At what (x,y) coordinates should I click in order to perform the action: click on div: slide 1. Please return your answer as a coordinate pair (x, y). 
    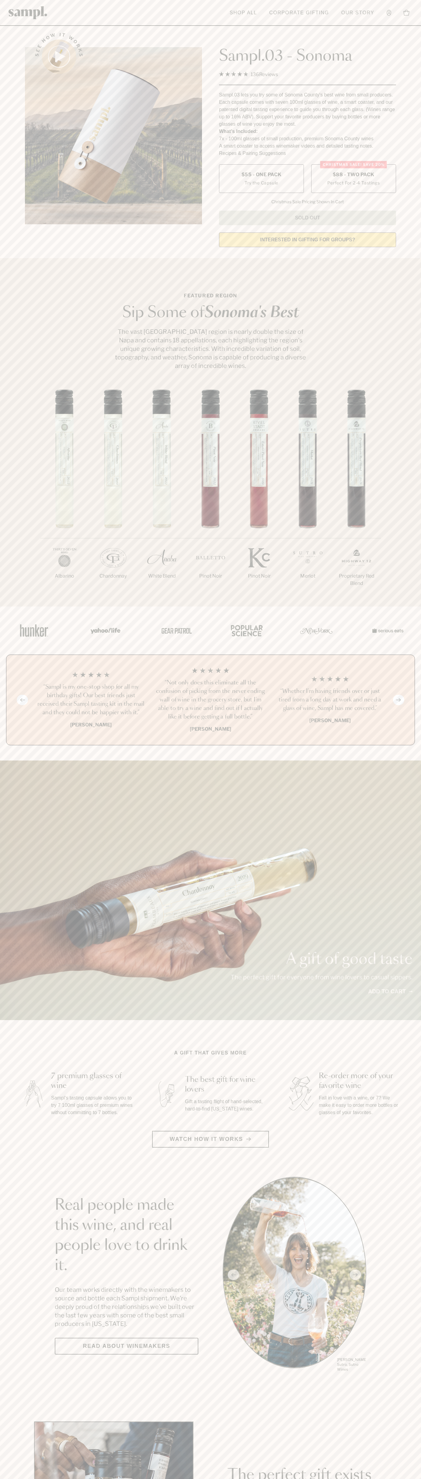
    Looking at the image, I should click on (295, 1275).